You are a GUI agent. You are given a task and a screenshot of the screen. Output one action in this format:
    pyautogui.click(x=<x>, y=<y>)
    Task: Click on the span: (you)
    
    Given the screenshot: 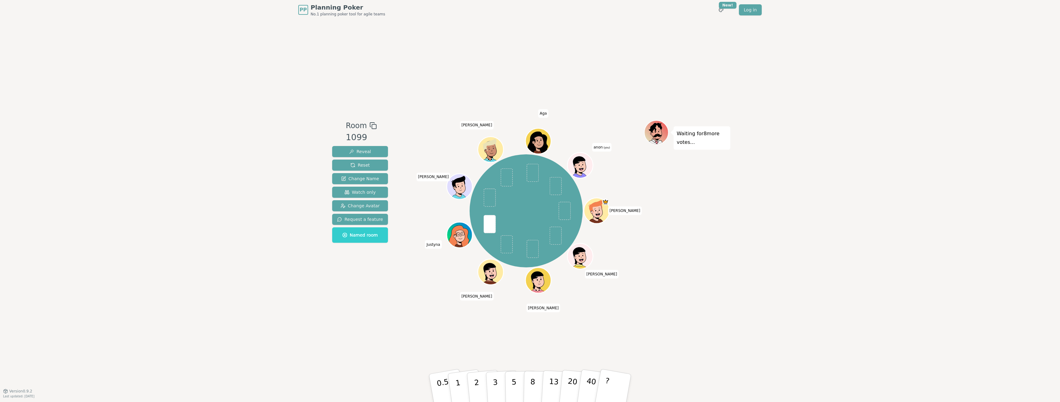 What is the action you would take?
    pyautogui.click(x=607, y=148)
    